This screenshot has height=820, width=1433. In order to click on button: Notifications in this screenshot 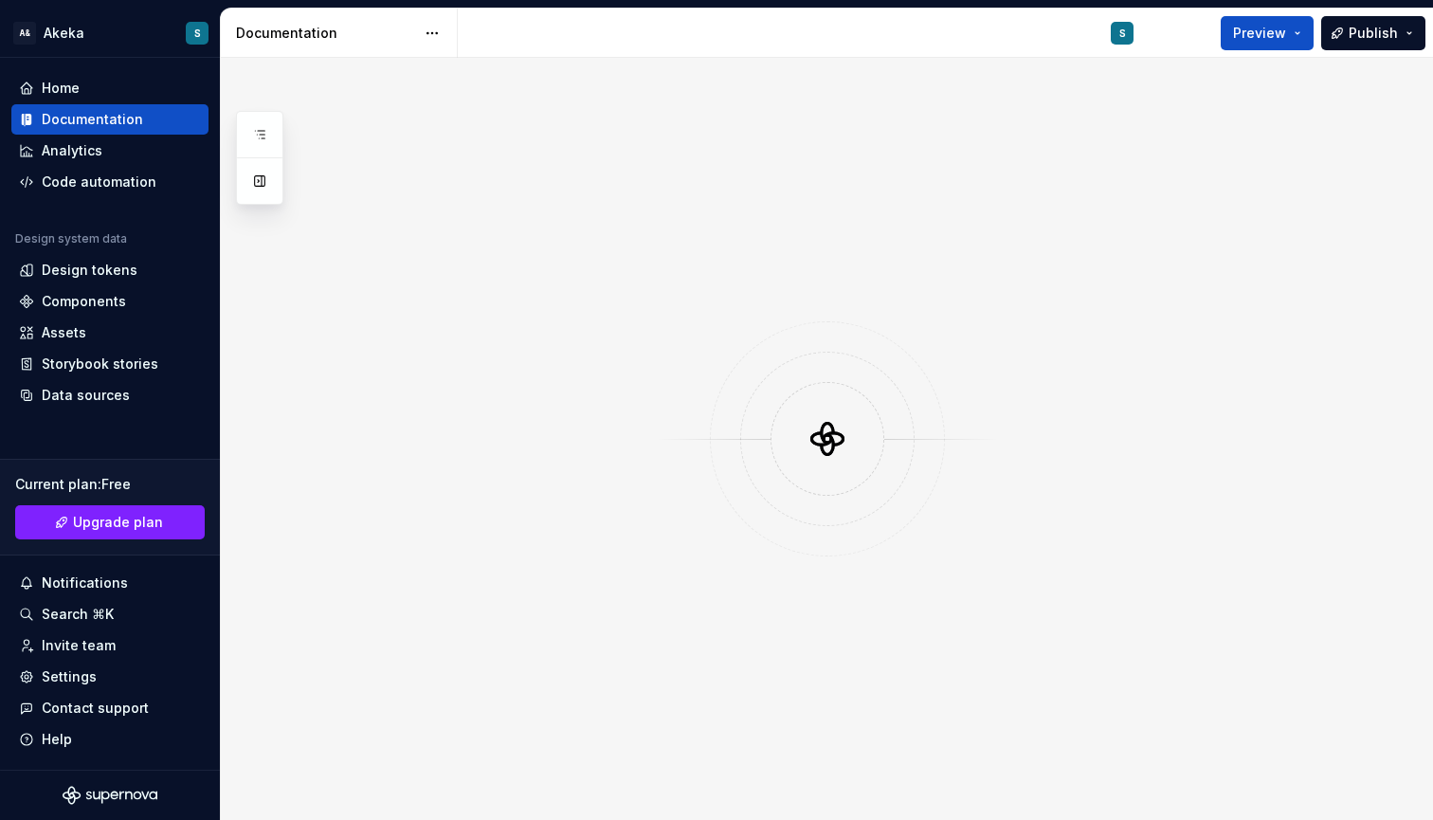, I will do `click(110, 583)`.